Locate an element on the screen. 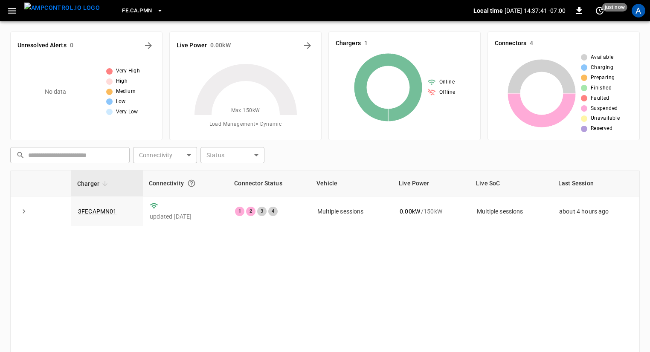 Image resolution: width=650 pixels, height=352 pixels. div: 4 is located at coordinates (273, 212).